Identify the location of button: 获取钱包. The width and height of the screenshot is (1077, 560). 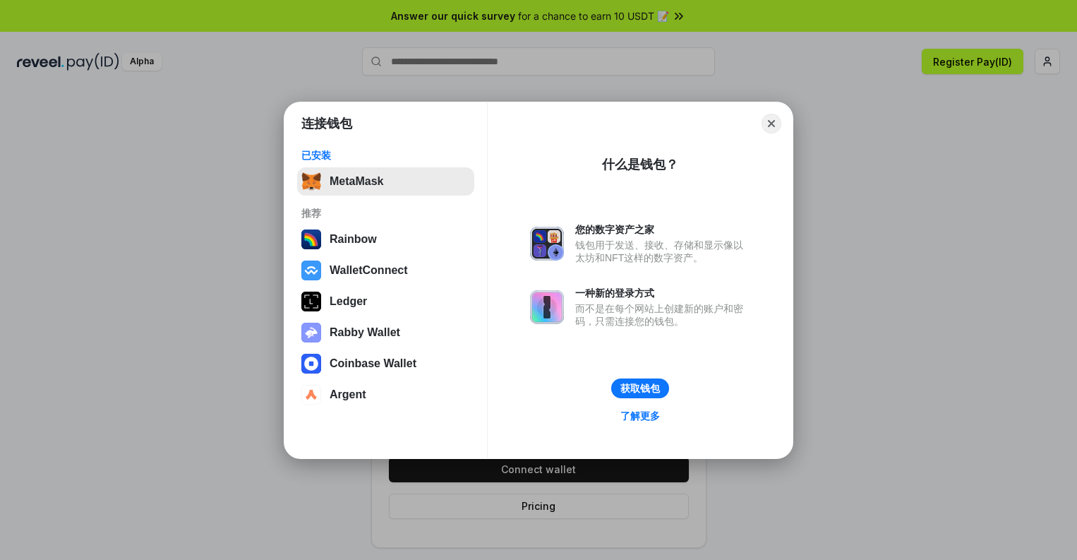
(640, 388).